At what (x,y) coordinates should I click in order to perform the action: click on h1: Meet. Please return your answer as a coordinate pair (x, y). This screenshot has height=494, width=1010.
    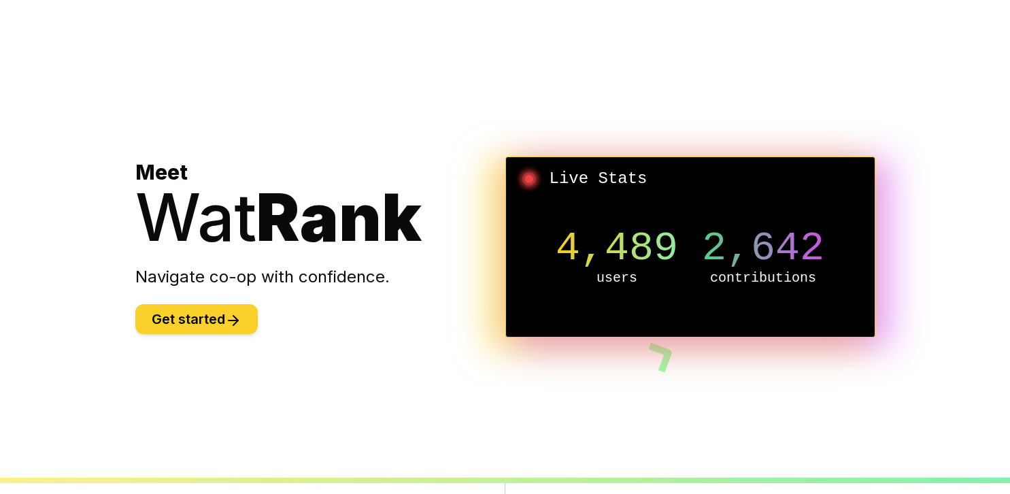
    Looking at the image, I should click on (320, 205).